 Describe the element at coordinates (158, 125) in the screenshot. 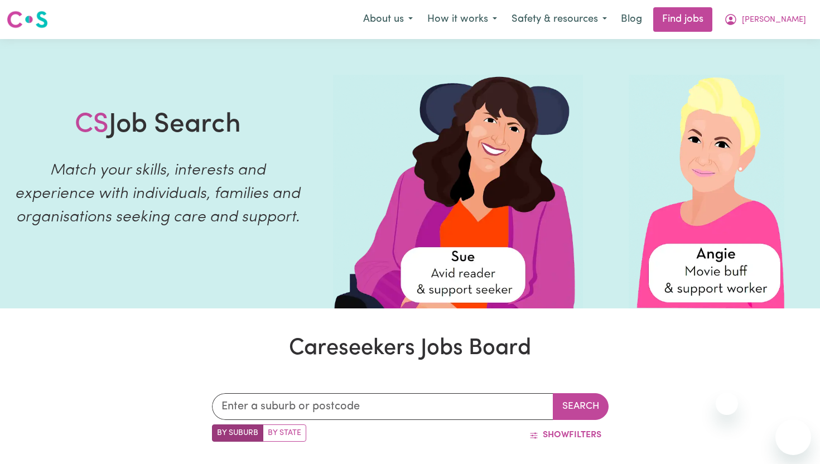

I see `h1: Job Search` at that location.